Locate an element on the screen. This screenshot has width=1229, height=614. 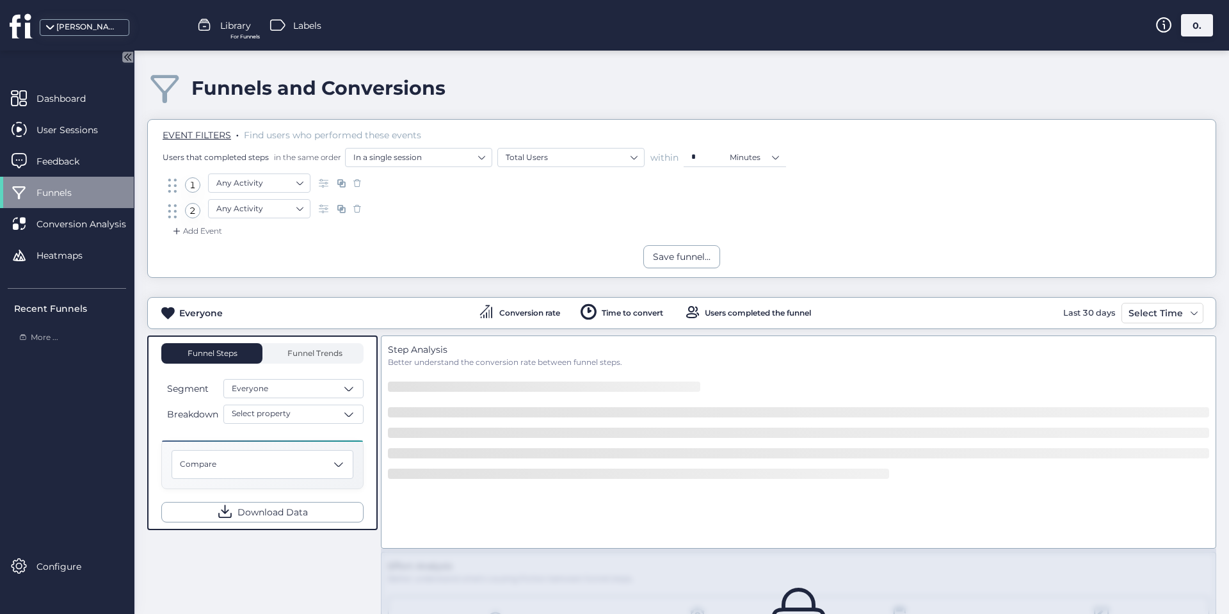
span: More ... is located at coordinates (44, 337).